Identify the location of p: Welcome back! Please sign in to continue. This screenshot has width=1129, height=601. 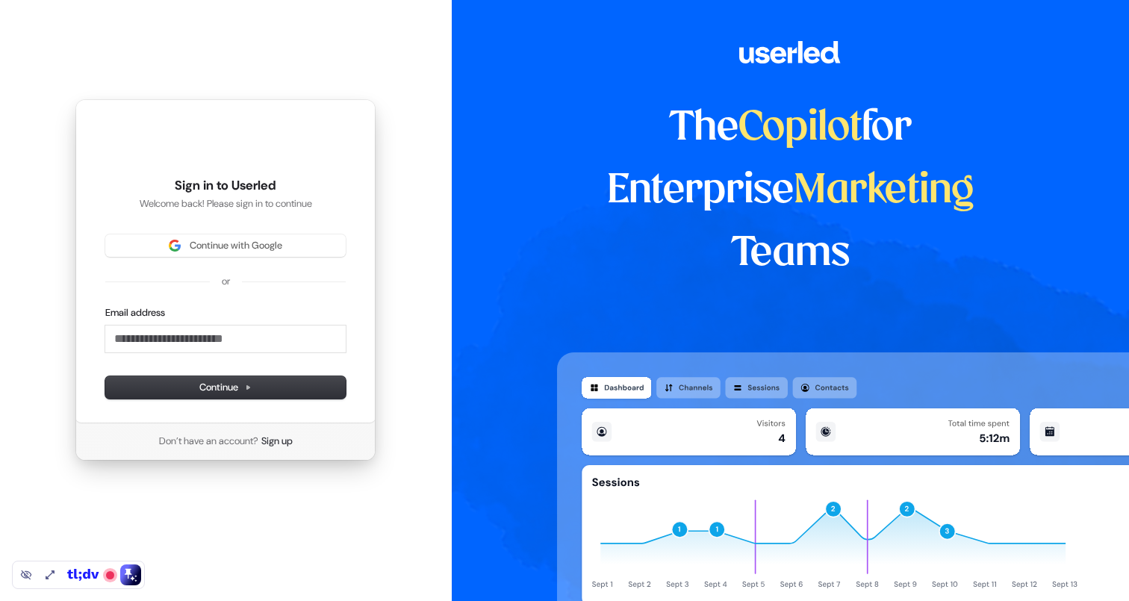
(226, 204).